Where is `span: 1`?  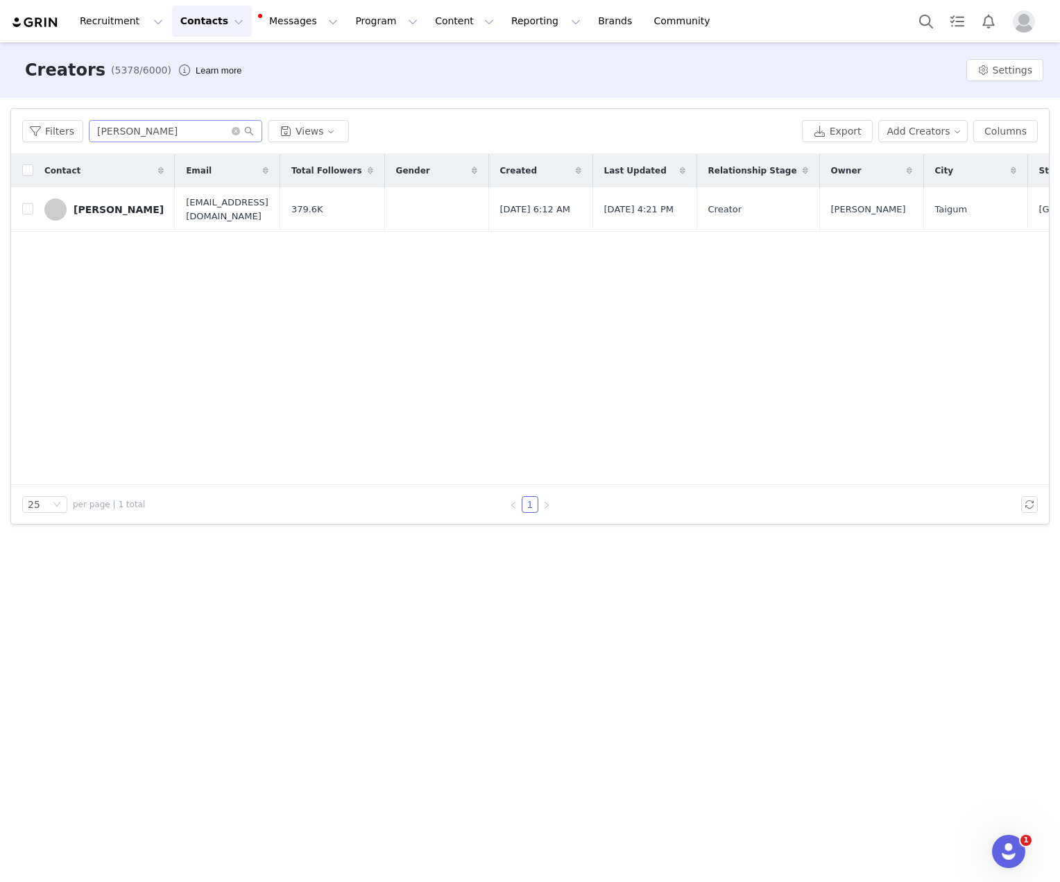
span: 1 is located at coordinates (1026, 840).